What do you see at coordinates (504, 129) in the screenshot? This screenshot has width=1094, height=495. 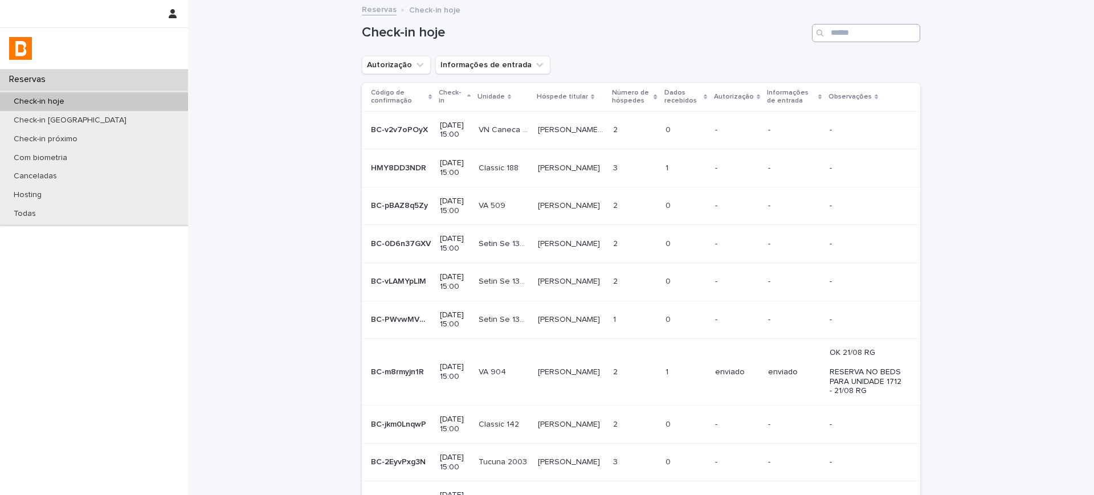 I see `p: VN Caneca 905` at bounding box center [504, 129].